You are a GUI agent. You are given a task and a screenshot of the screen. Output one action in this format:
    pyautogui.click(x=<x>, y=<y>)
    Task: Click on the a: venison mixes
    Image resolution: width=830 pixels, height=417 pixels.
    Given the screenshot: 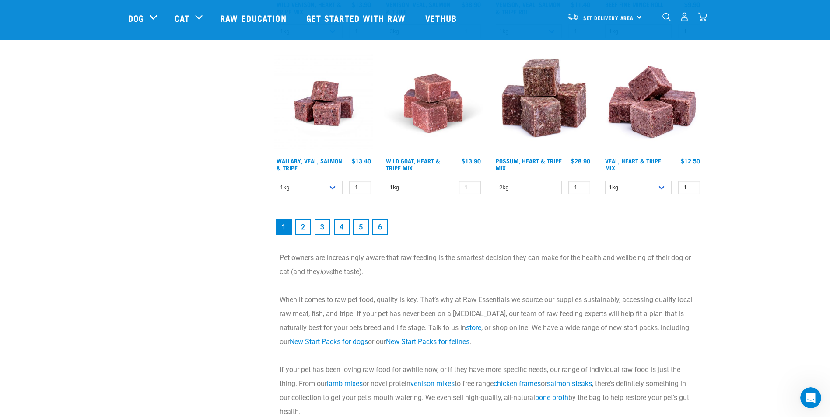 What is the action you would take?
    pyautogui.click(x=432, y=384)
    